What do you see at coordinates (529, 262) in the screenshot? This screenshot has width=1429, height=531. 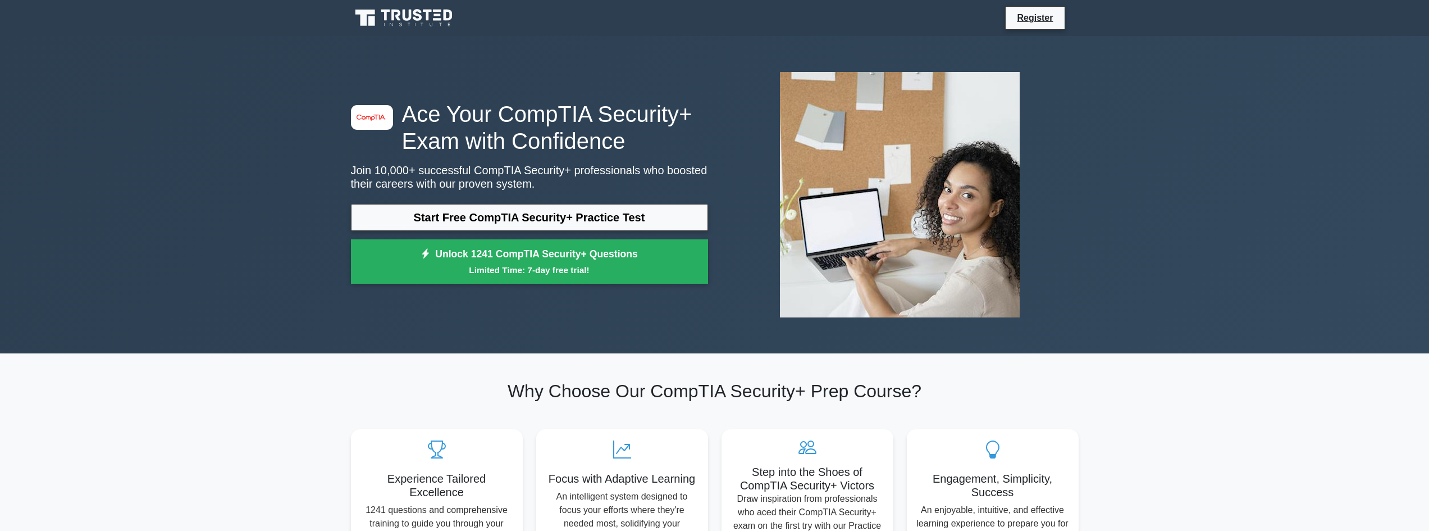 I see `a: Unlock 1241 CompTIA Security+ QuestionsLimited Time: 7-day free trial!` at bounding box center [529, 262].